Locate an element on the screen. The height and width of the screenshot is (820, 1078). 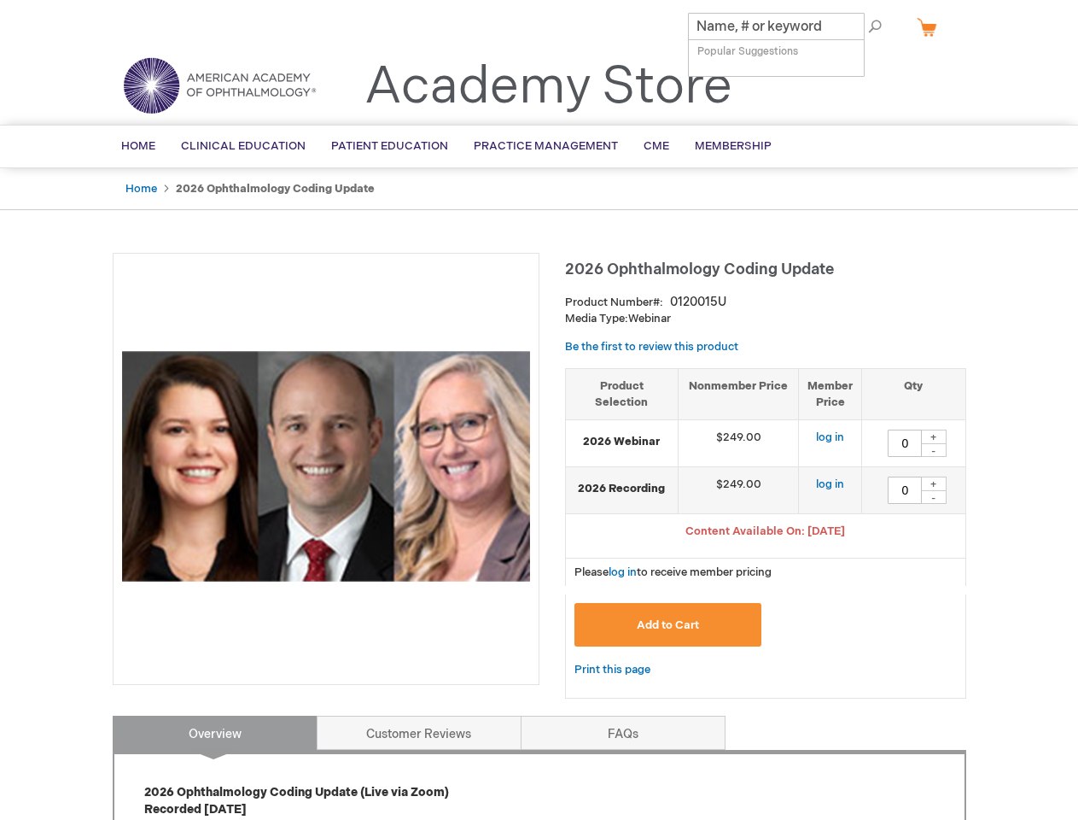
input: Name, # or keyword is located at coordinates (776, 26).